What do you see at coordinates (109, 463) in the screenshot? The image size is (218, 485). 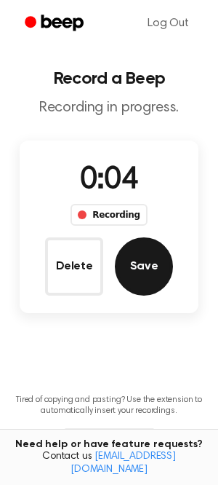 I see `span: Contact us` at bounding box center [109, 463].